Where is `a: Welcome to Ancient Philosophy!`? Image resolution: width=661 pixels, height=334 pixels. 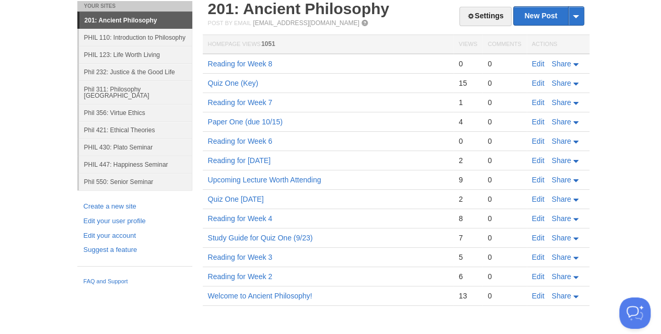 a: Welcome to Ancient Philosophy! is located at coordinates (260, 296).